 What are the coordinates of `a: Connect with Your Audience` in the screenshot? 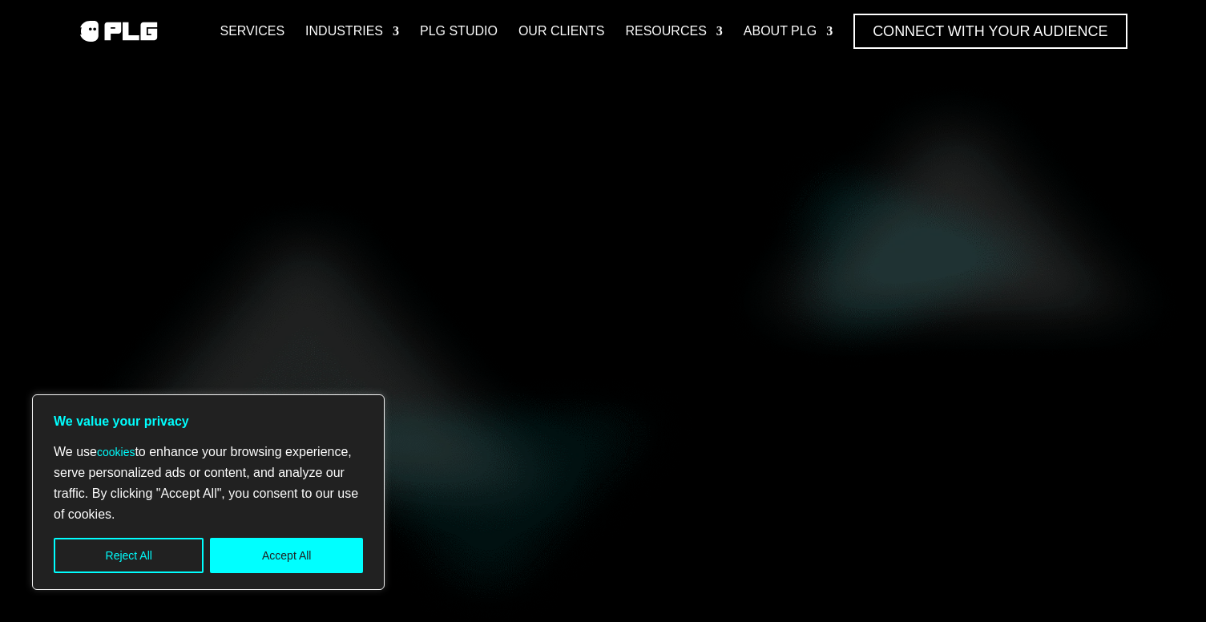 It's located at (990, 31).